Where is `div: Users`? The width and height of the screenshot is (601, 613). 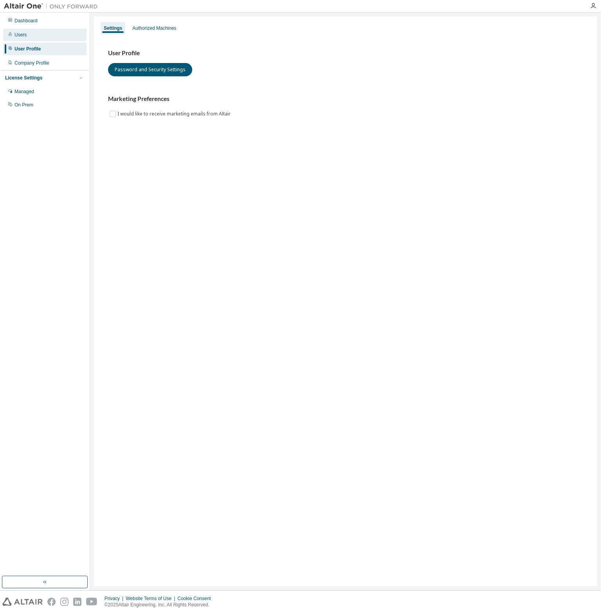
div: Users is located at coordinates (20, 35).